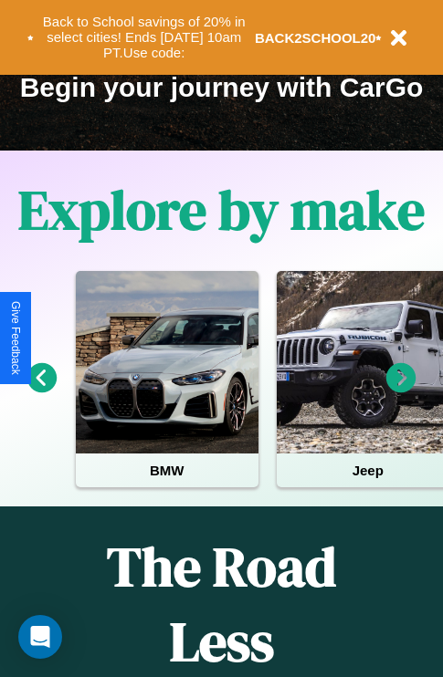  Describe the element at coordinates (16, 338) in the screenshot. I see `div: Give Feedback` at that location.